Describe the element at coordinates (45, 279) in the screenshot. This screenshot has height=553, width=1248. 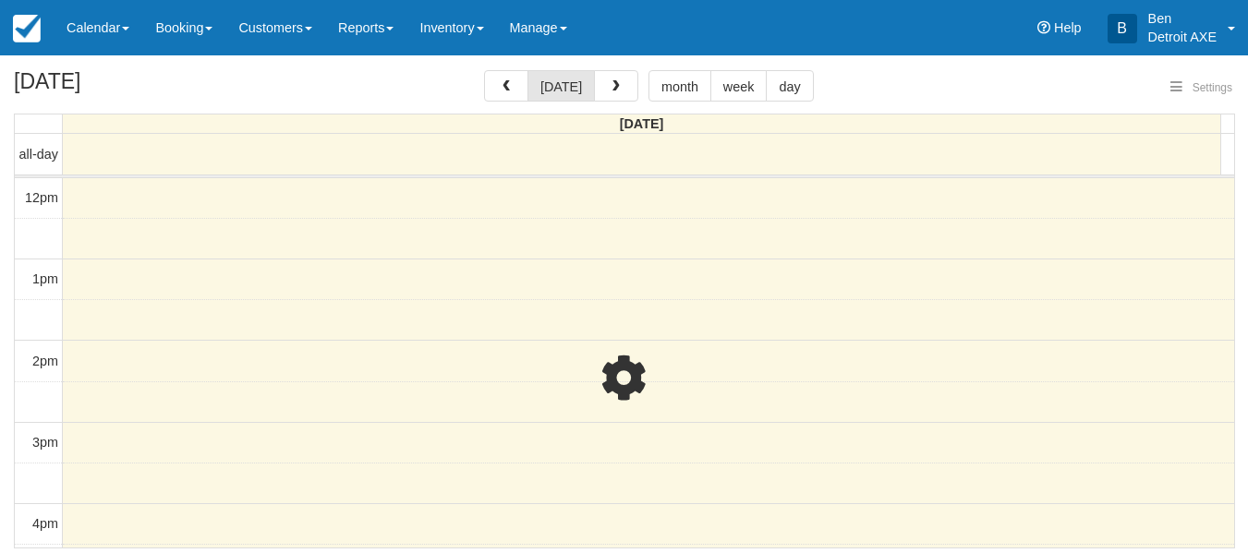
I see `span: 1pm` at that location.